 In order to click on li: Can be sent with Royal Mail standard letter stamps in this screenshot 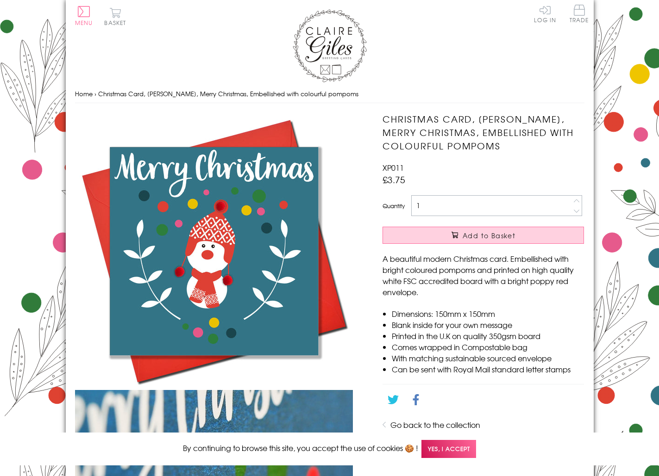, I will do `click(488, 369)`.